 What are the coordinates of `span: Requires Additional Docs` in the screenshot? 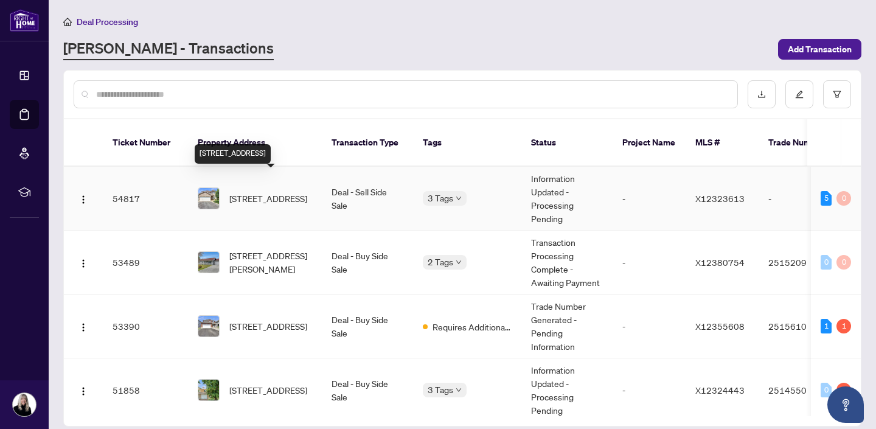 It's located at (472, 327).